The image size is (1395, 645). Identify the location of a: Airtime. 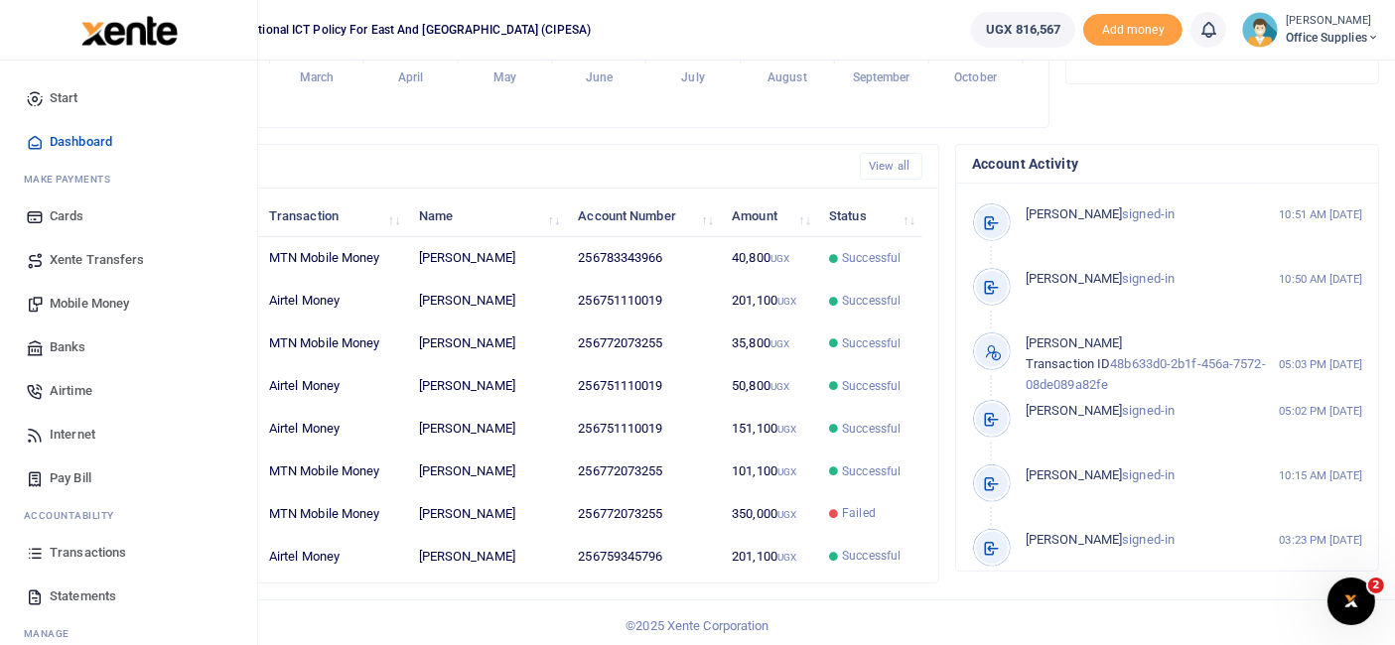
(128, 391).